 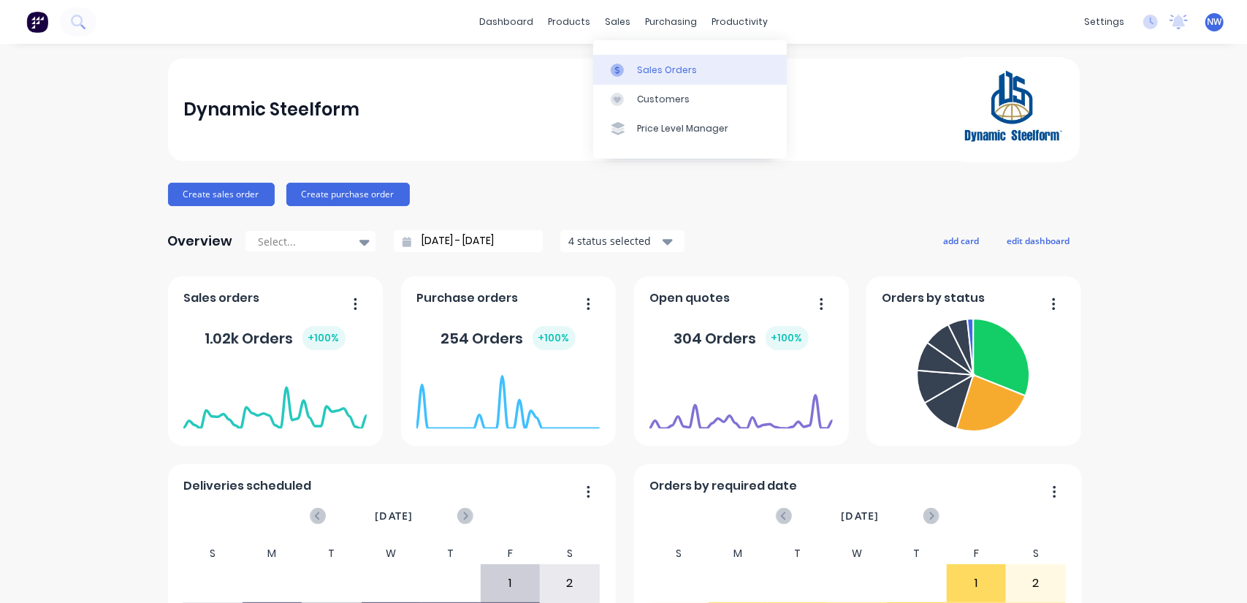 I want to click on a: Price Level Manager, so click(x=690, y=129).